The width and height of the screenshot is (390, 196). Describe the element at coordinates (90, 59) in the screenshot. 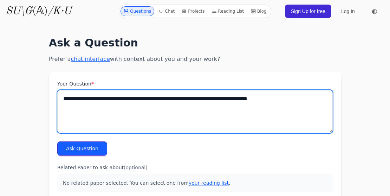

I see `a: chat interface` at that location.